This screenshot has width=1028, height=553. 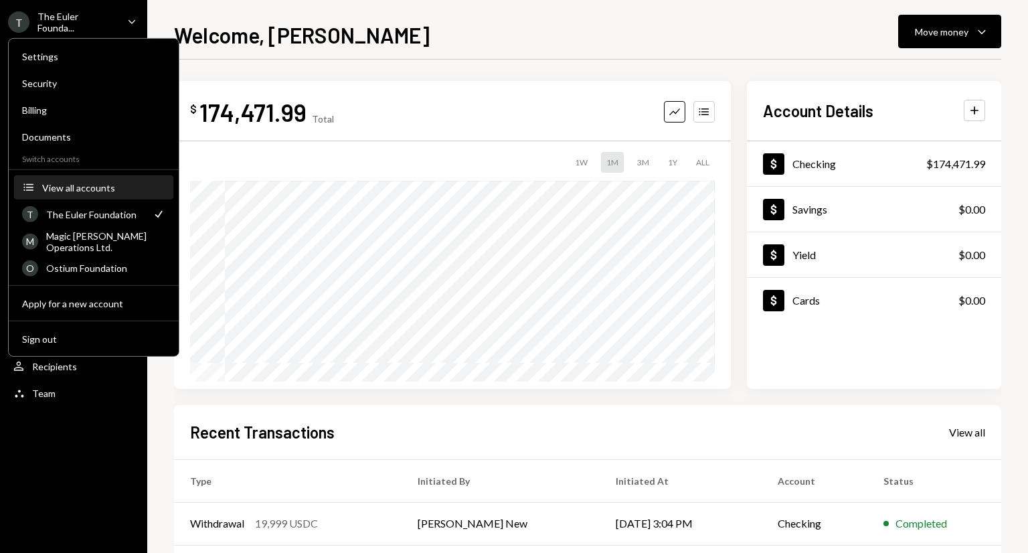 What do you see at coordinates (967, 432) in the screenshot?
I see `a: View all` at bounding box center [967, 432].